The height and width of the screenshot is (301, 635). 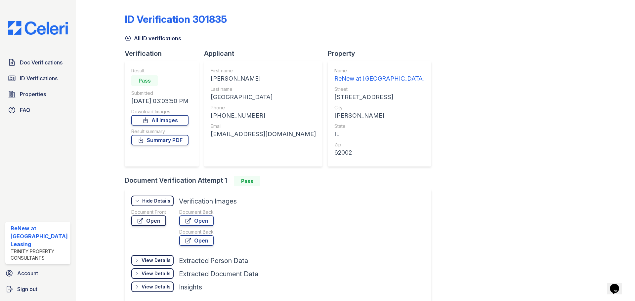 What do you see at coordinates (213, 261) in the screenshot?
I see `div: Extracted Person Data` at bounding box center [213, 261].